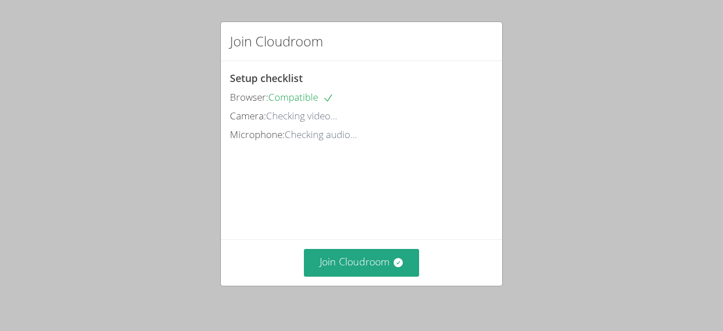  Describe the element at coordinates (276, 41) in the screenshot. I see `h2: Join Cloudroom` at that location.